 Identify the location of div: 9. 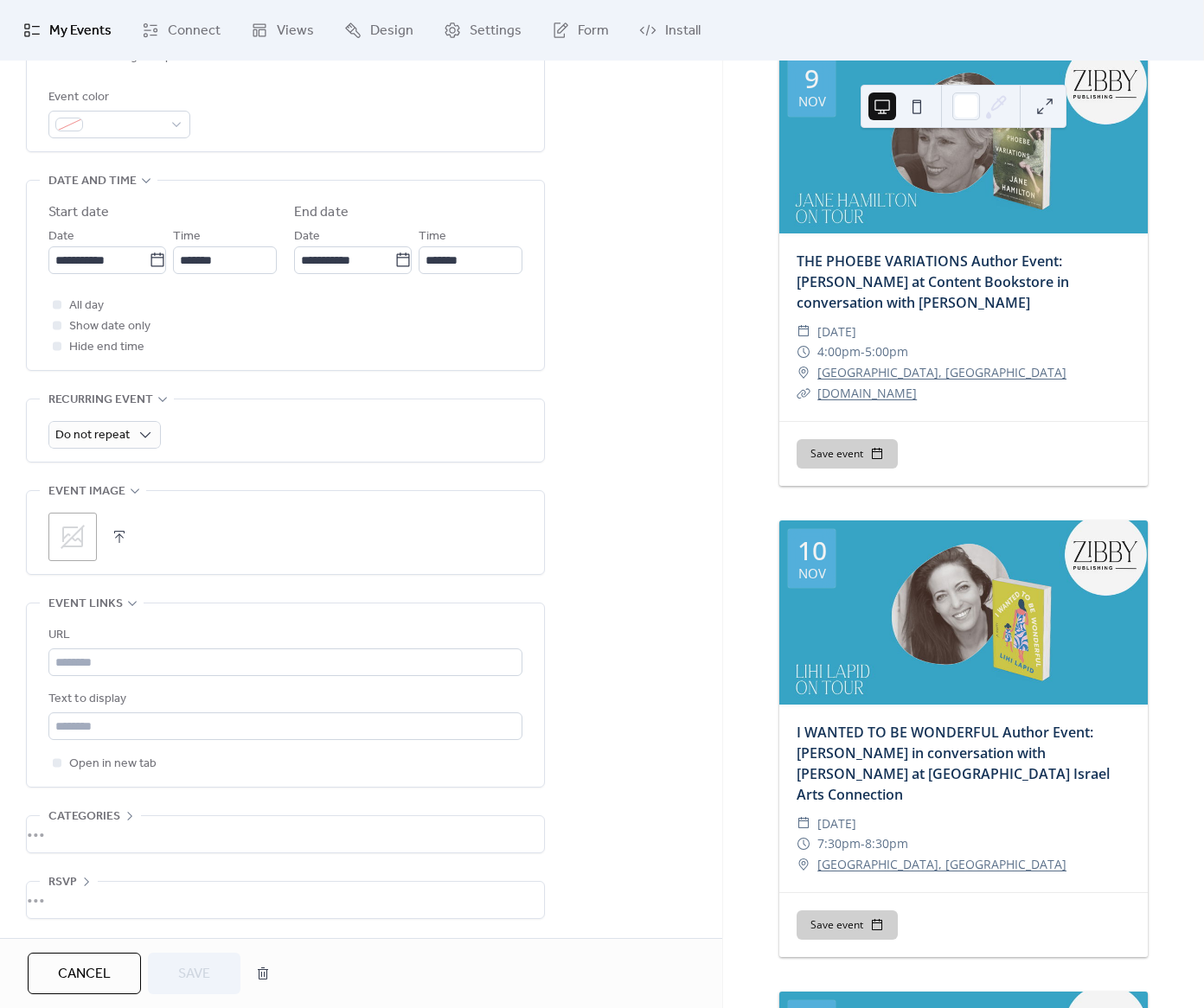
(812, 79).